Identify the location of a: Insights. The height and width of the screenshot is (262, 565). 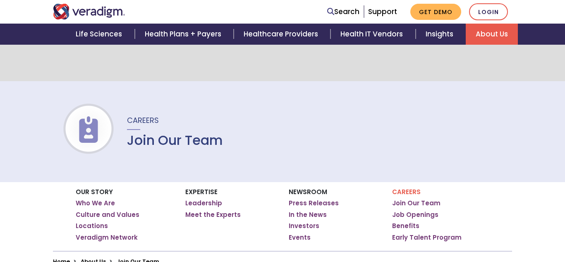
(440, 34).